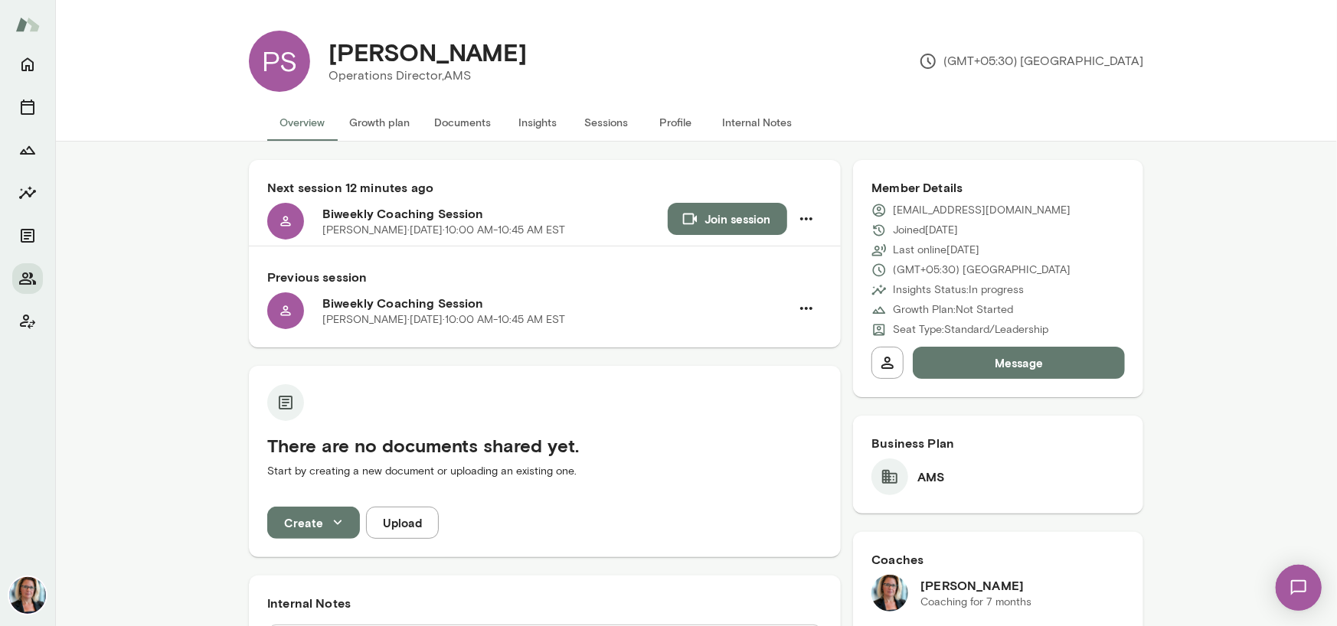  I want to click on p: Growth Plan: Not Started, so click(952, 310).